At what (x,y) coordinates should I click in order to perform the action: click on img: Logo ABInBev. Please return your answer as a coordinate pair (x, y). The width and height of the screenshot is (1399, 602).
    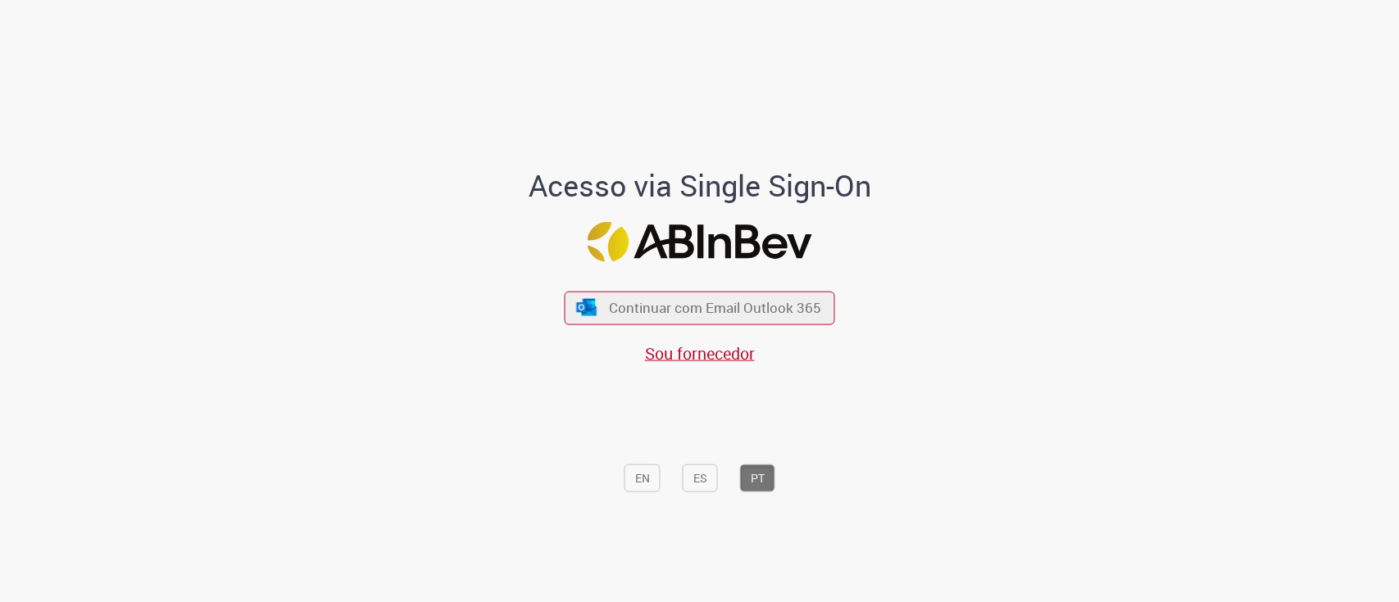
    Looking at the image, I should click on (700, 242).